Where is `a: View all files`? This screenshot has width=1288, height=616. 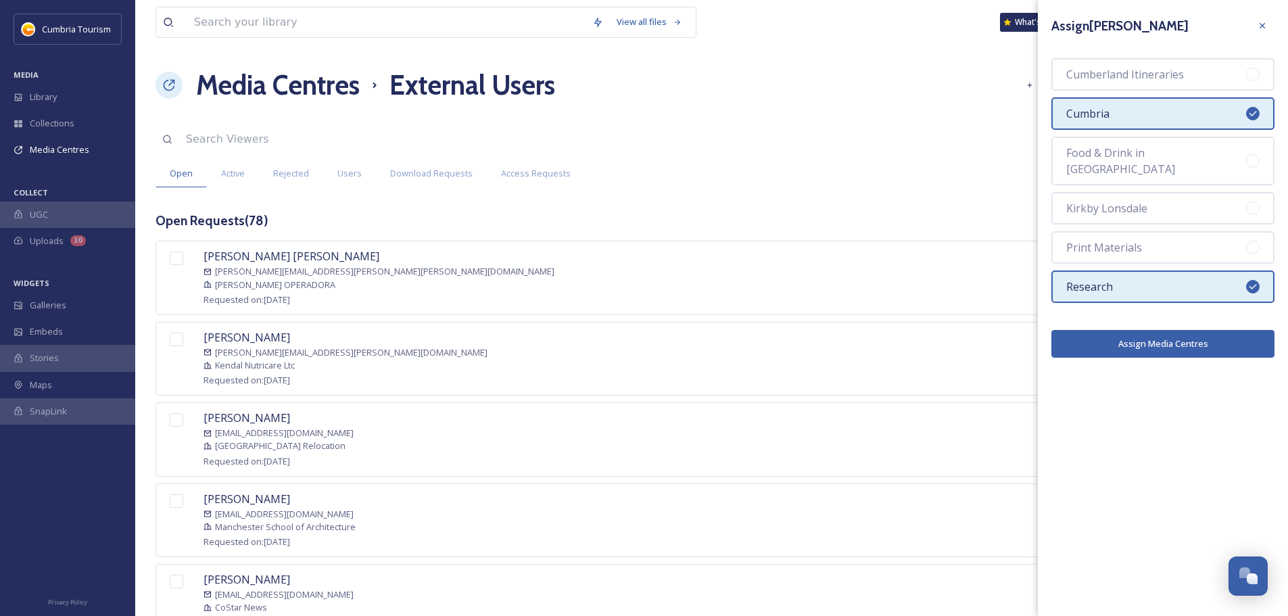
a: View all files is located at coordinates (649, 22).